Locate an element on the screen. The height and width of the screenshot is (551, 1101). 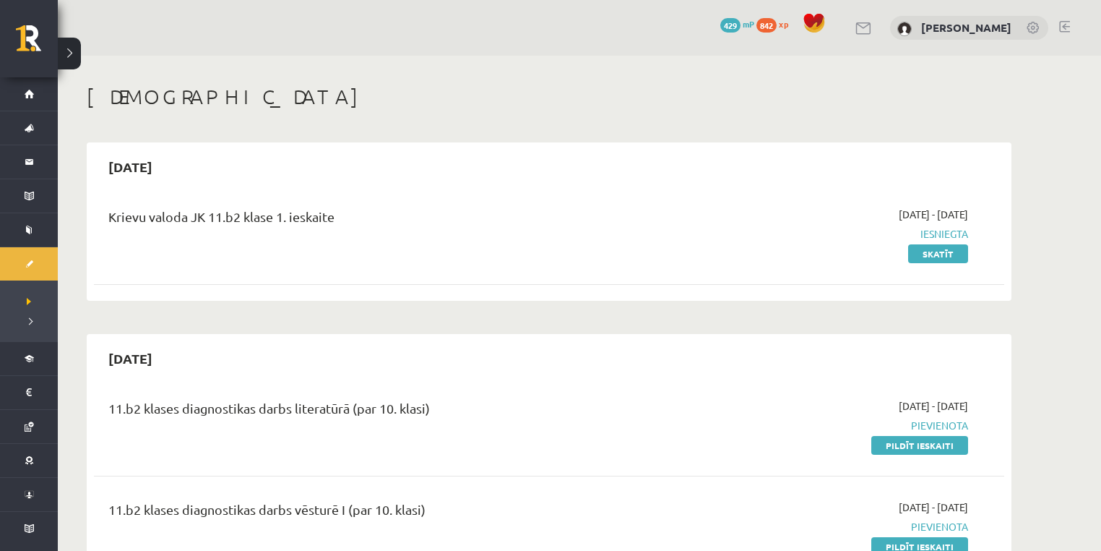
div: 11.b2 klases diagnostikas darbs vēsturē I (par 10. klasi) is located at coordinates (391, 512).